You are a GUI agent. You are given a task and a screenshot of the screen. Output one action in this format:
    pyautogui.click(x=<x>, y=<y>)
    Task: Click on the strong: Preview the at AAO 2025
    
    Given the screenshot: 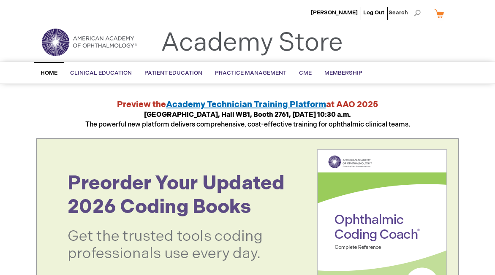 What is the action you would take?
    pyautogui.click(x=247, y=105)
    